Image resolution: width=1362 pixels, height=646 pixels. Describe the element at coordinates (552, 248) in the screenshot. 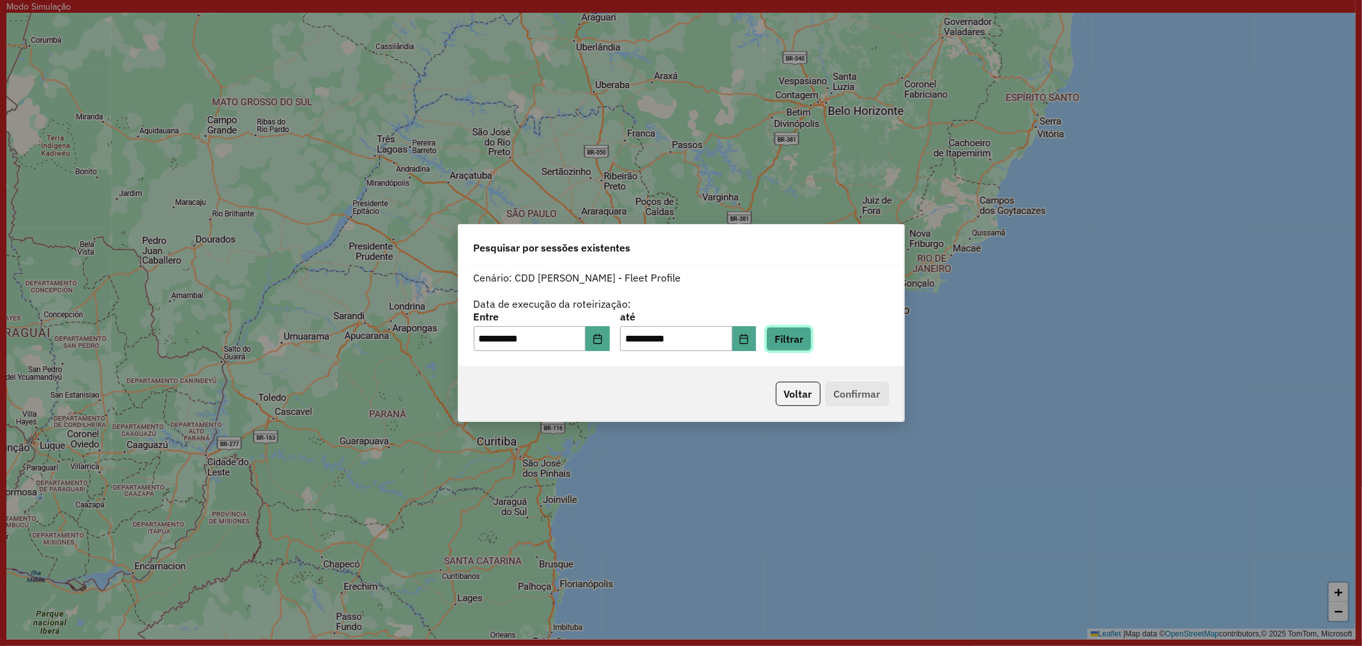

I see `span: Pesquisar por sessões existentes` at that location.